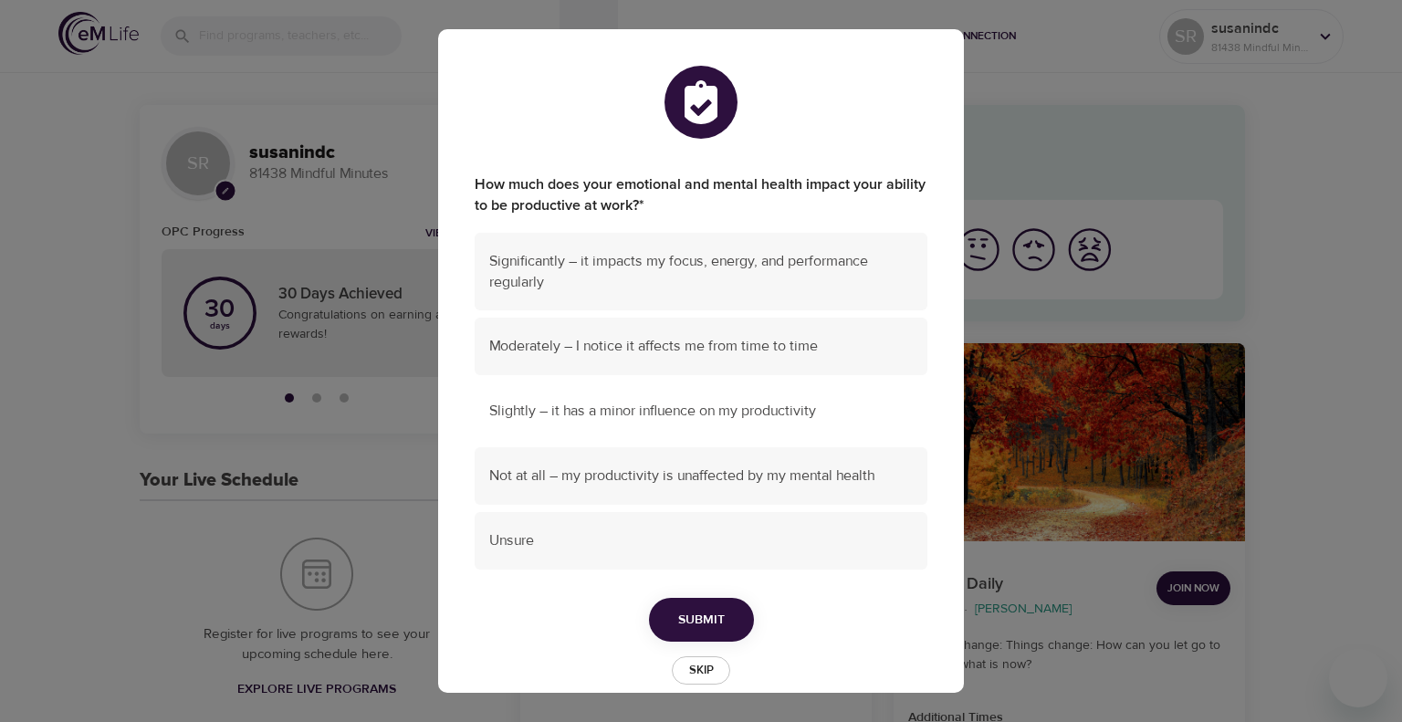  Describe the element at coordinates (701, 670) in the screenshot. I see `span: Skip` at that location.